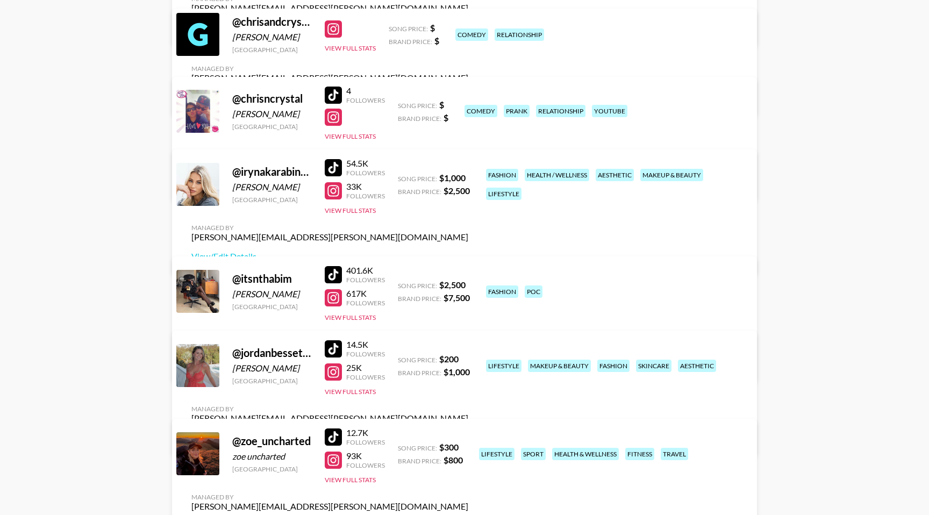  What do you see at coordinates (533, 454) in the screenshot?
I see `div: sport` at bounding box center [533, 454].